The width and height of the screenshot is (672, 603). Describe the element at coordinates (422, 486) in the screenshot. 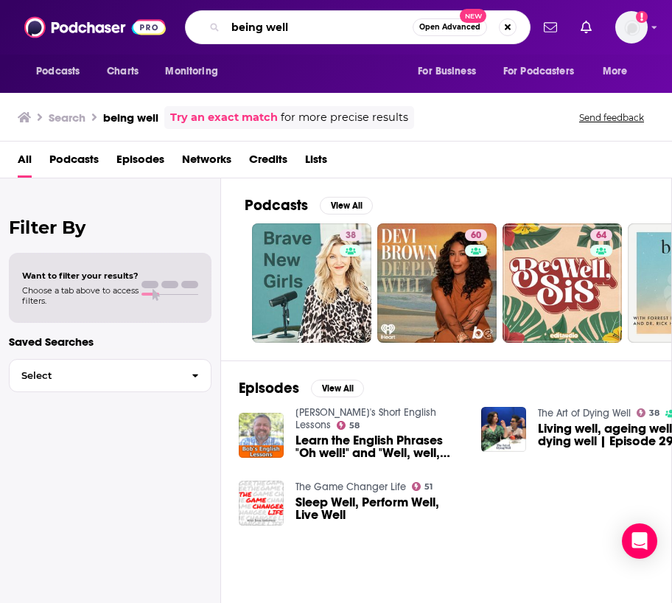

I see `a: 51` at that location.